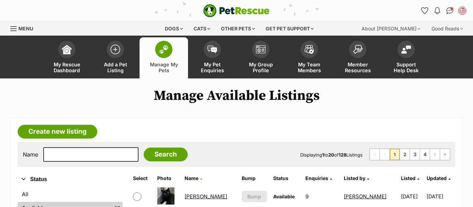  I want to click on button: My account, so click(462, 11).